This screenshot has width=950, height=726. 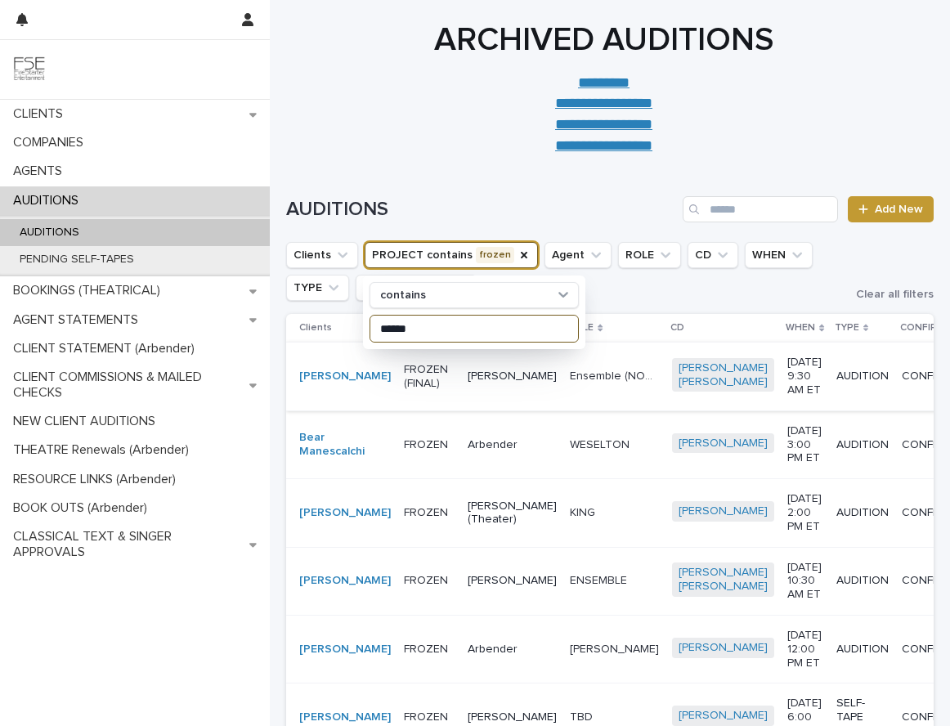 What do you see at coordinates (451, 255) in the screenshot?
I see `button: PROJECT` at bounding box center [451, 255].